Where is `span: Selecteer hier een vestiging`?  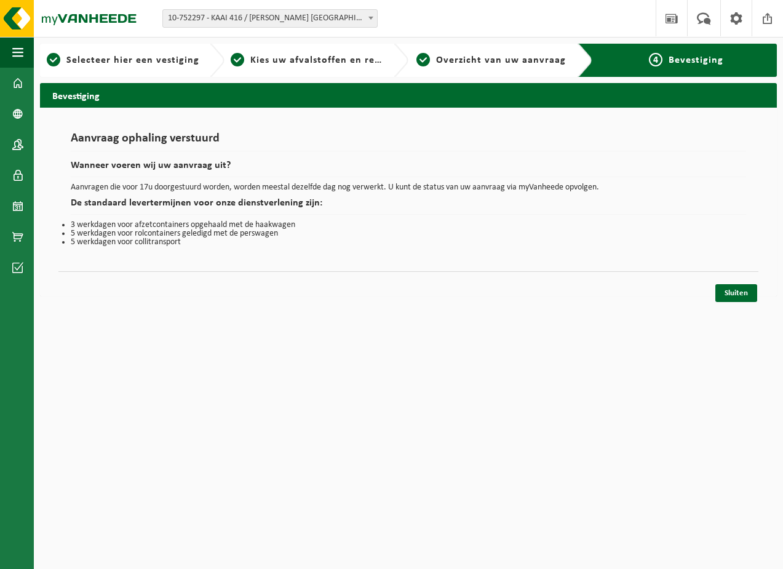
span: Selecteer hier een vestiging is located at coordinates (133, 60).